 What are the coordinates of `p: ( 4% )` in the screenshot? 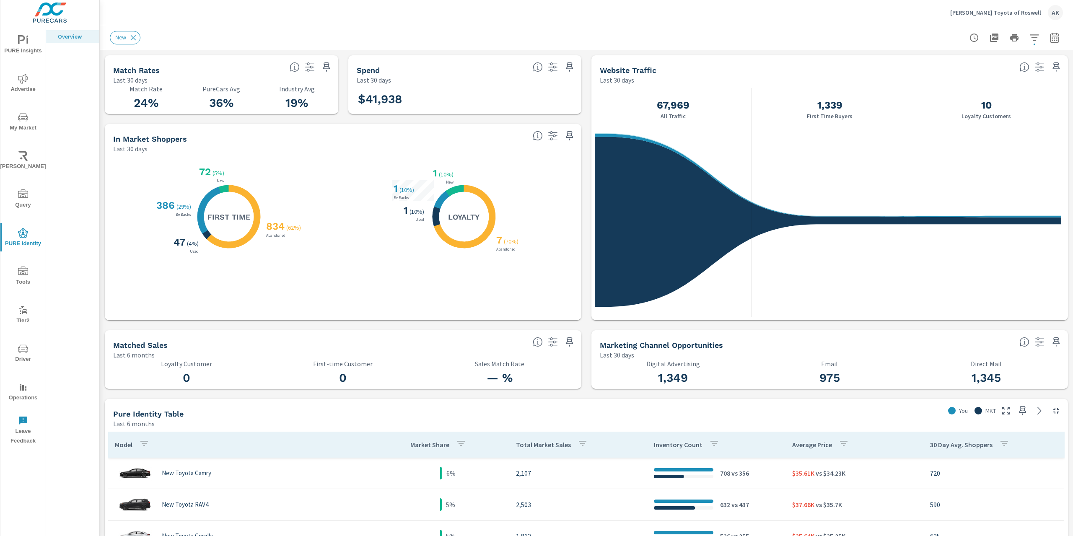 It's located at (194, 243).